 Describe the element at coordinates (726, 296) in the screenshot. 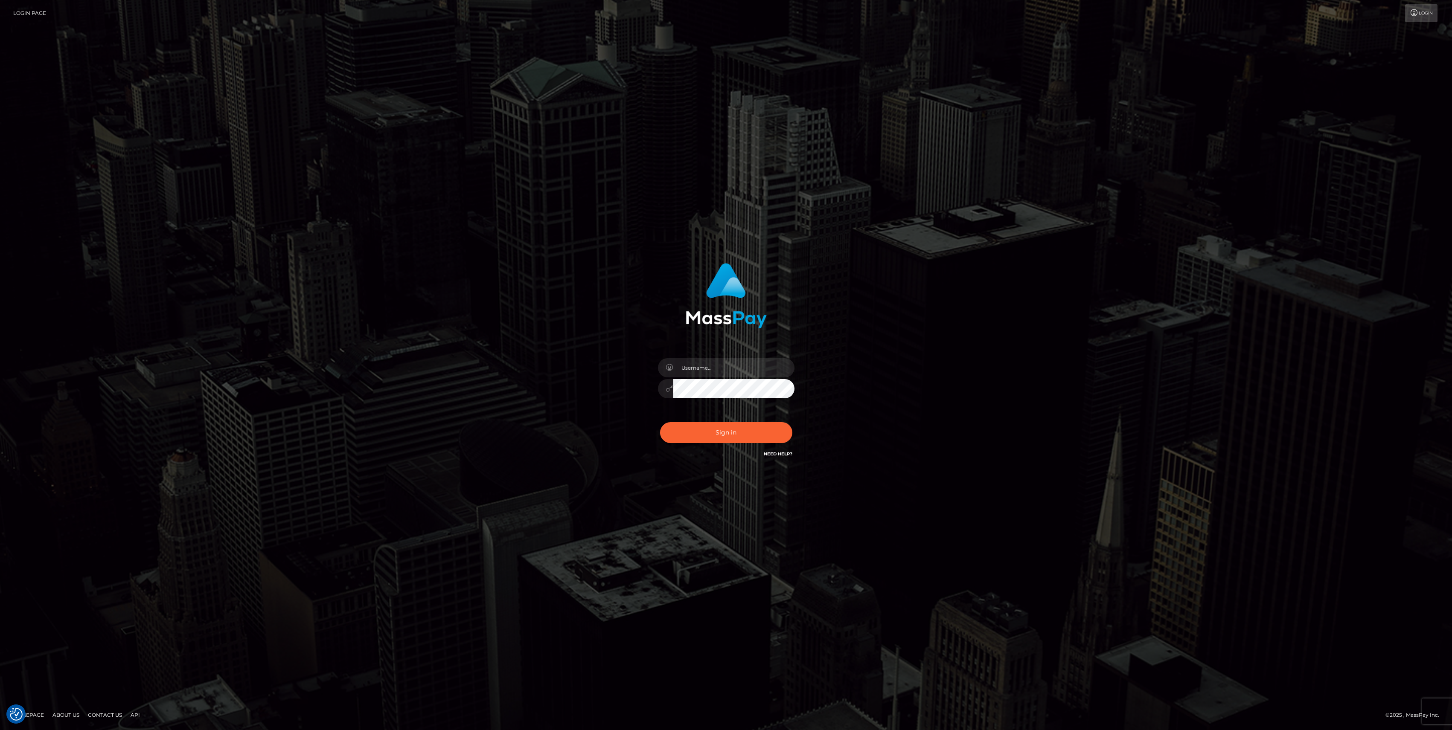

I see `img: MassPay Login` at that location.